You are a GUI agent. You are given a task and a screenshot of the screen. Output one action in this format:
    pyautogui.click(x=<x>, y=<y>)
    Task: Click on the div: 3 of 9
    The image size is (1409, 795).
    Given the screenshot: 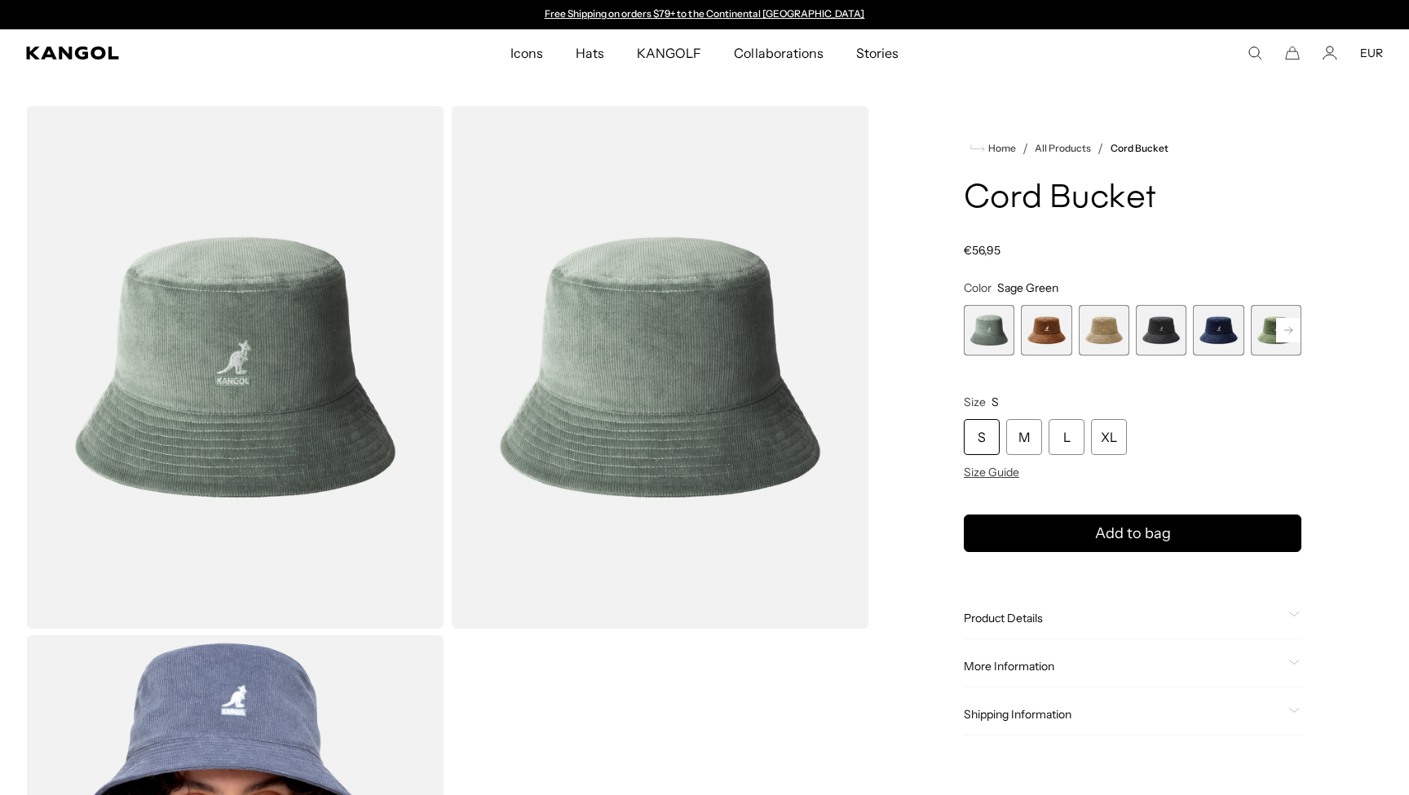 What is the action you would take?
    pyautogui.click(x=1104, y=330)
    